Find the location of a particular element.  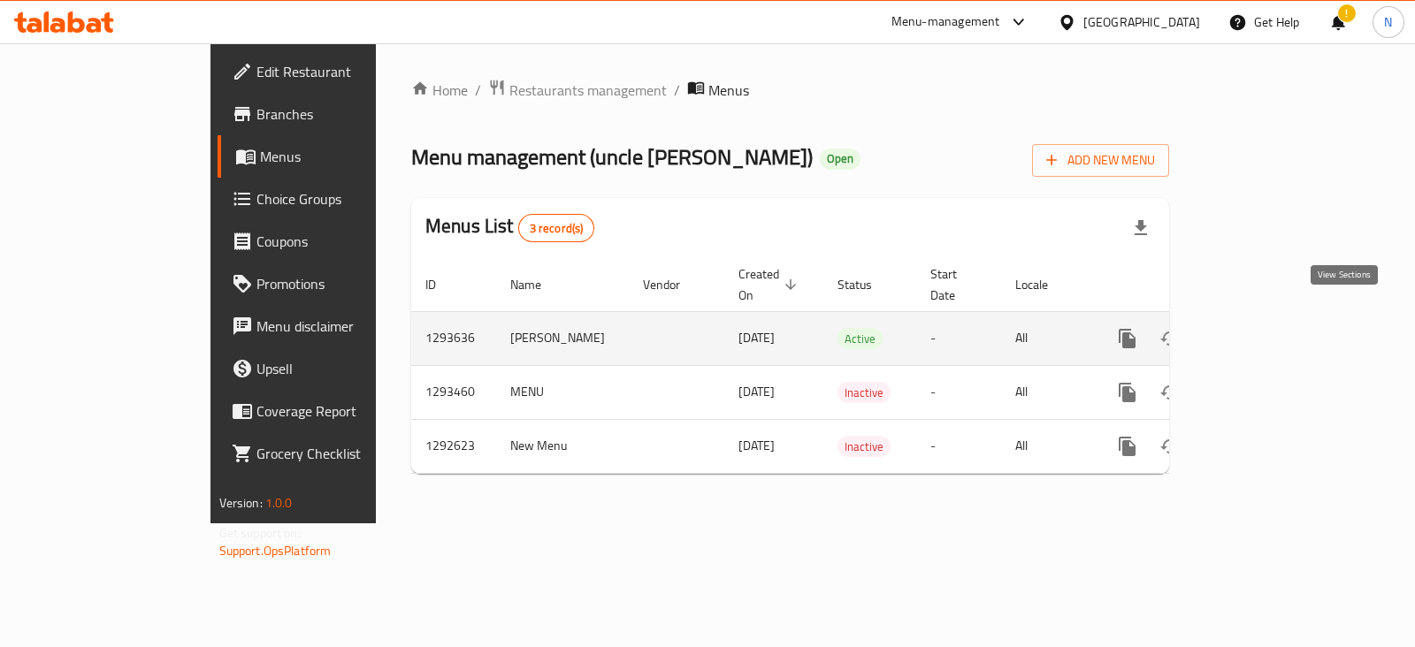

a: Coupons is located at coordinates (332, 241).